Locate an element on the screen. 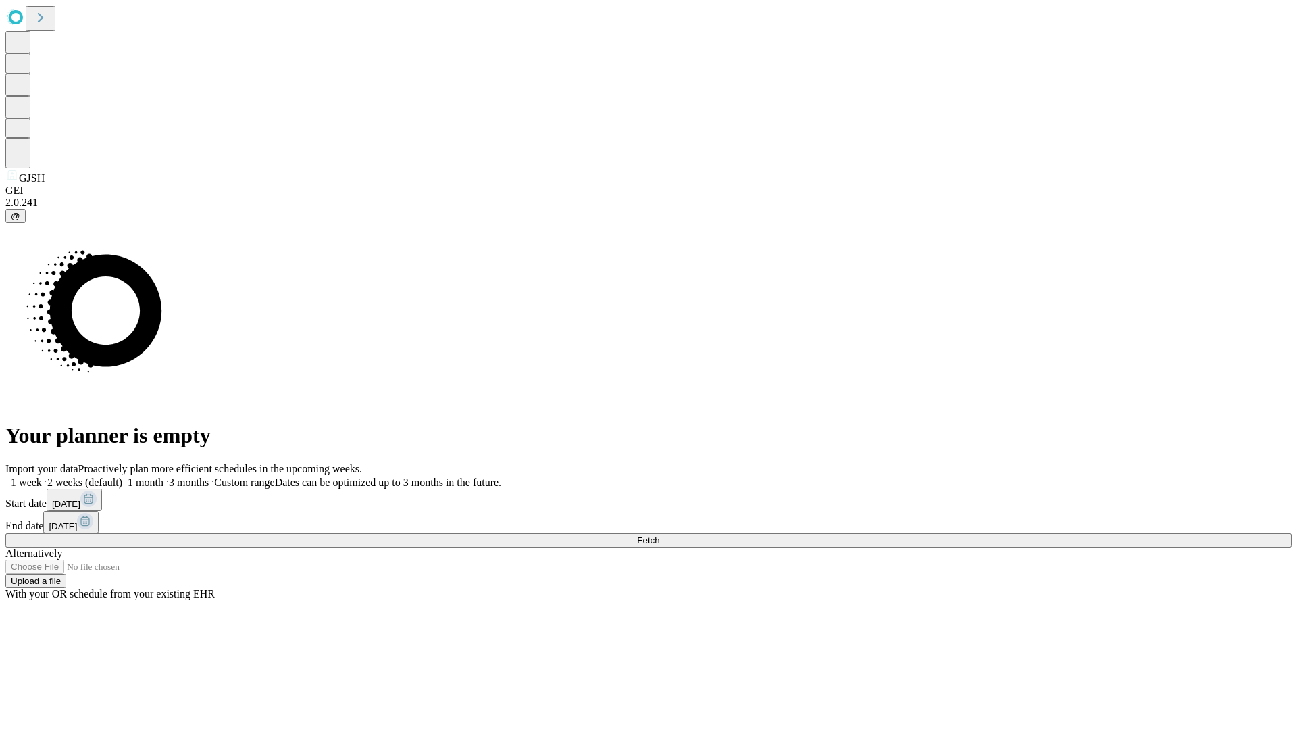  span: With your OR schedule from your existing EHR is located at coordinates (110, 593).